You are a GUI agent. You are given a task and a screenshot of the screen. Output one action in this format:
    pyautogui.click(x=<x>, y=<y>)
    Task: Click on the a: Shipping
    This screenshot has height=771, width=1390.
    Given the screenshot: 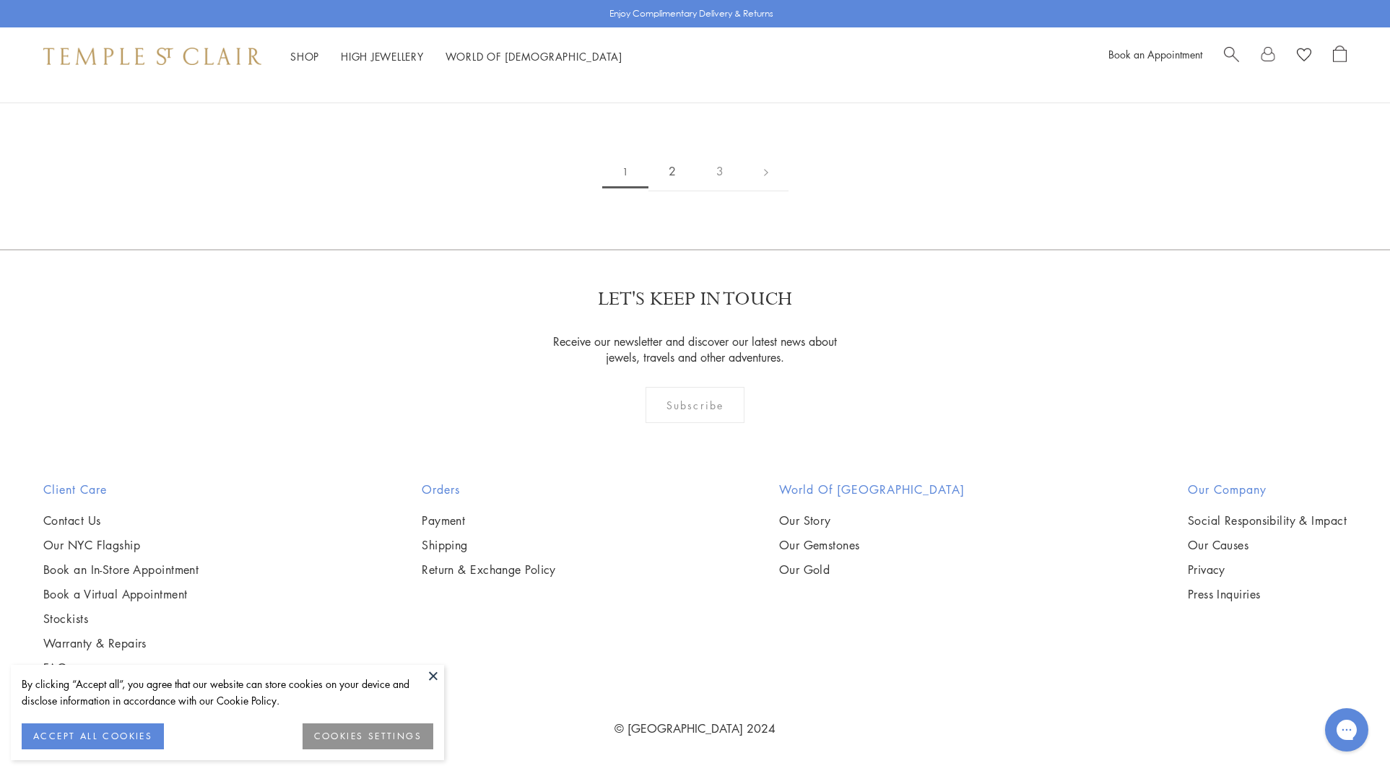 What is the action you would take?
    pyautogui.click(x=489, y=545)
    